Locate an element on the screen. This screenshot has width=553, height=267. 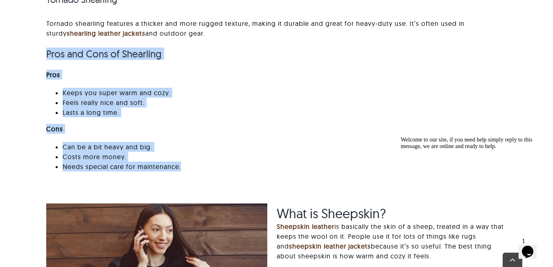
span: Welcome to our site, if you need help simply reply to this message, we are online and ready to help. is located at coordinates (69, 9).